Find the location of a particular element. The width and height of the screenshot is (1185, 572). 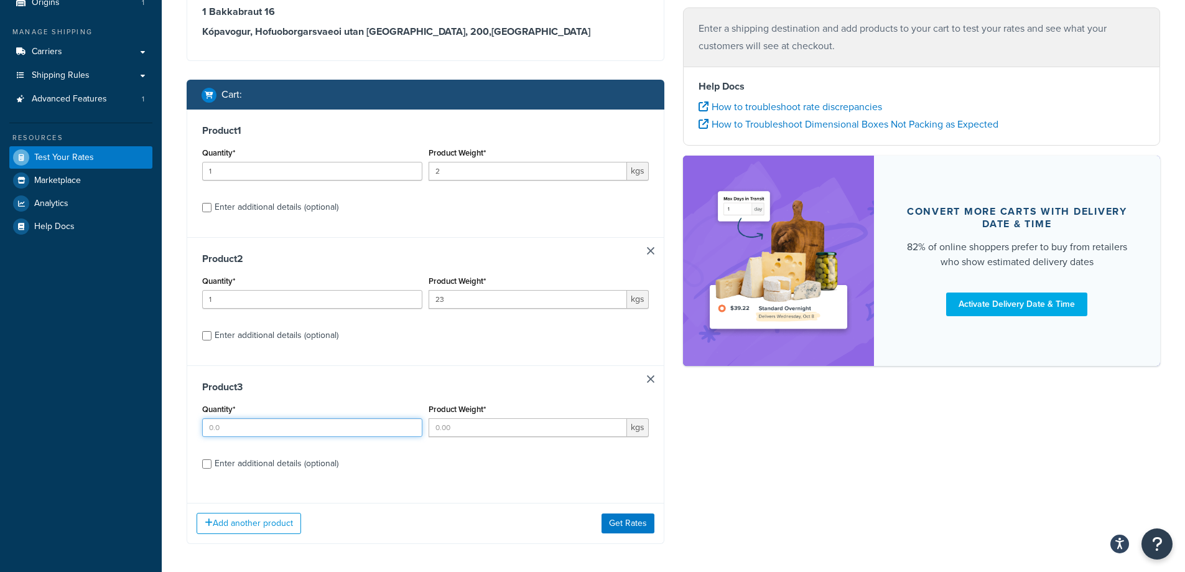

li: Carriers is located at coordinates (81, 52).